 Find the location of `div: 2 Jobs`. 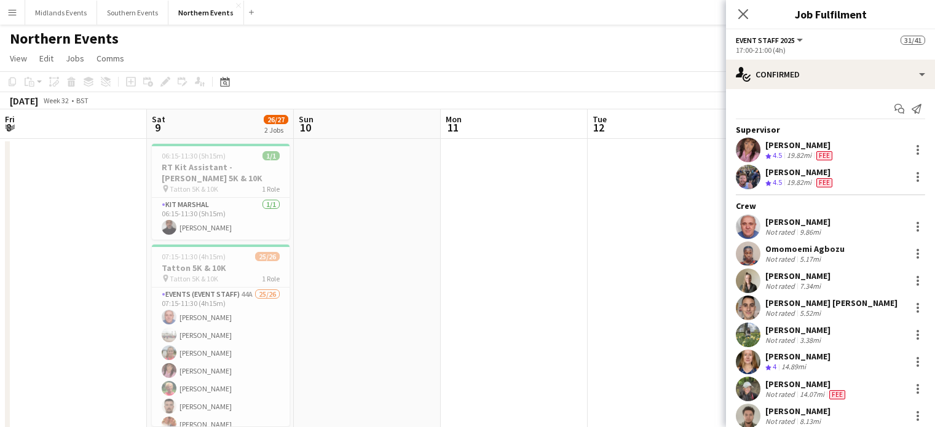

div: 2 Jobs is located at coordinates (276, 130).